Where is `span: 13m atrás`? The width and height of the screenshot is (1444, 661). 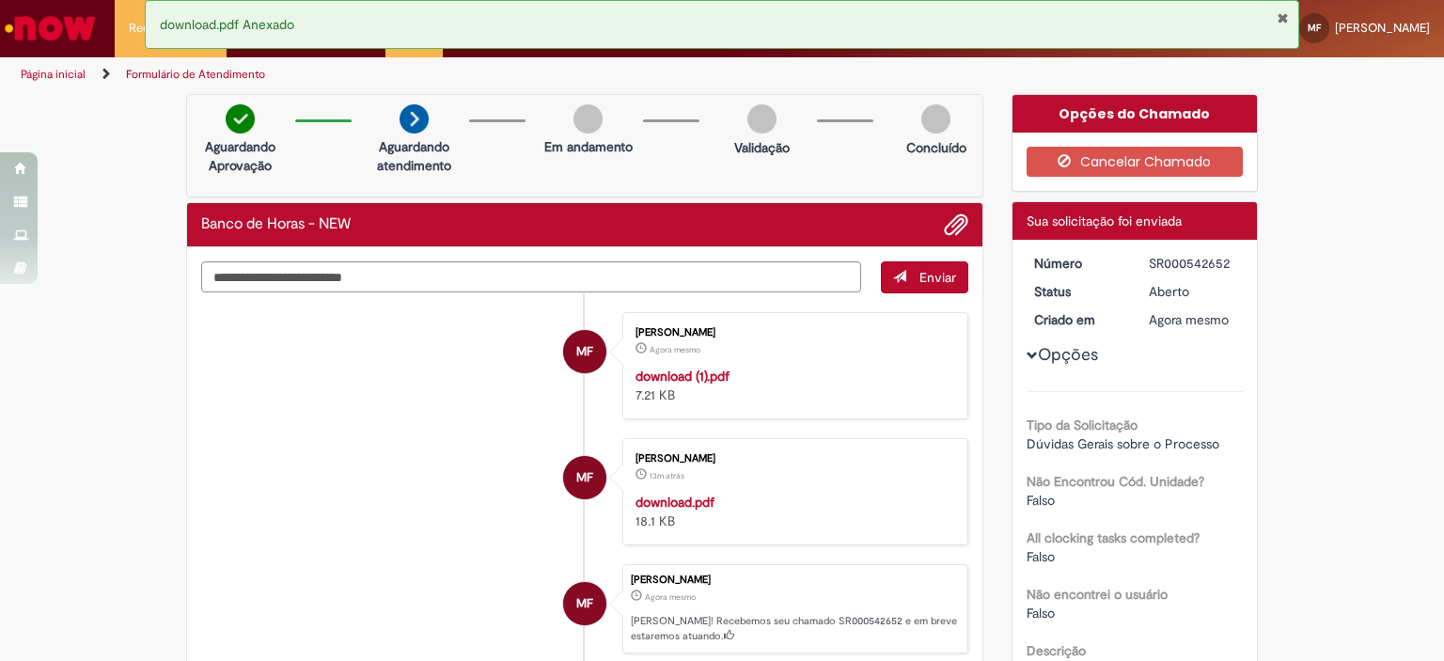
span: 13m atrás is located at coordinates (666, 476).